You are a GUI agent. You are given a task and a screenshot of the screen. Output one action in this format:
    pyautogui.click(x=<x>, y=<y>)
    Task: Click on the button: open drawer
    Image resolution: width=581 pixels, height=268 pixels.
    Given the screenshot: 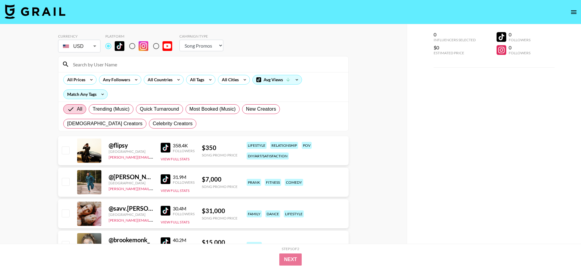 What is the action you would take?
    pyautogui.click(x=574, y=12)
    